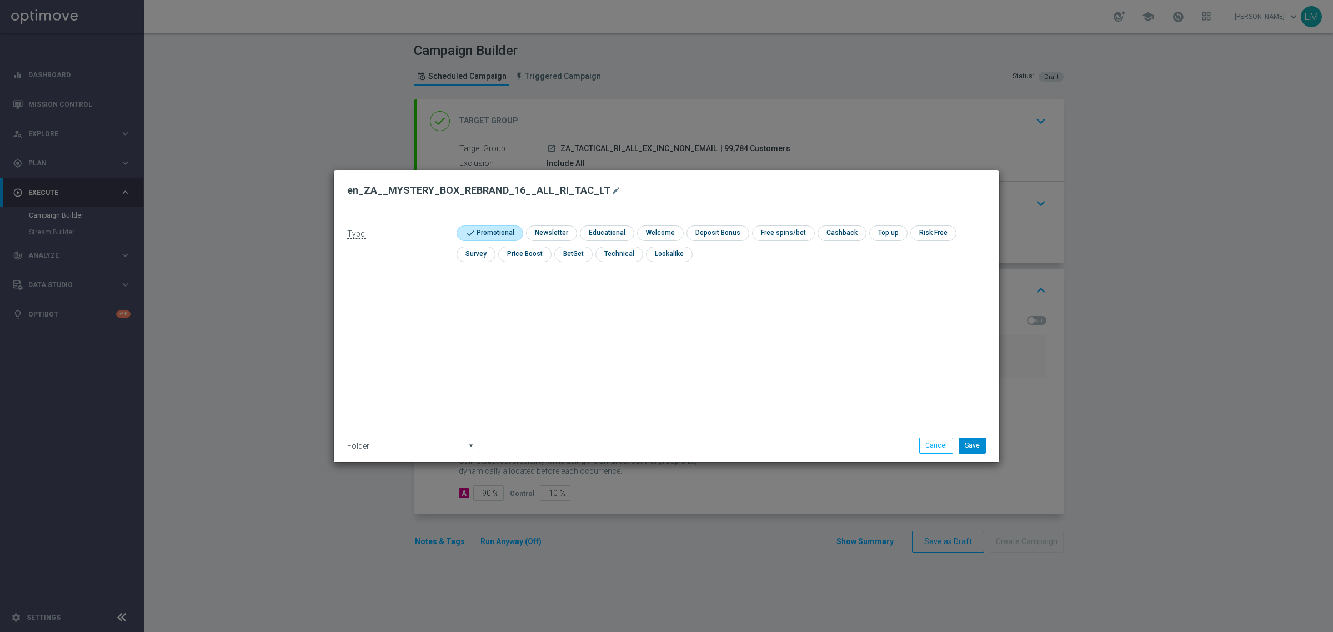 The image size is (1333, 632). I want to click on i: mode_edit, so click(616, 191).